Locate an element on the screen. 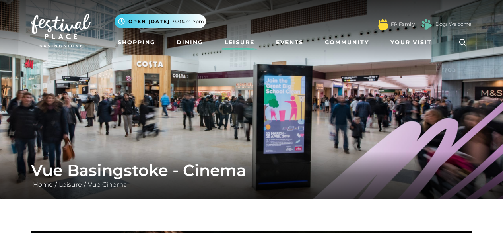  a: Events is located at coordinates (289, 42).